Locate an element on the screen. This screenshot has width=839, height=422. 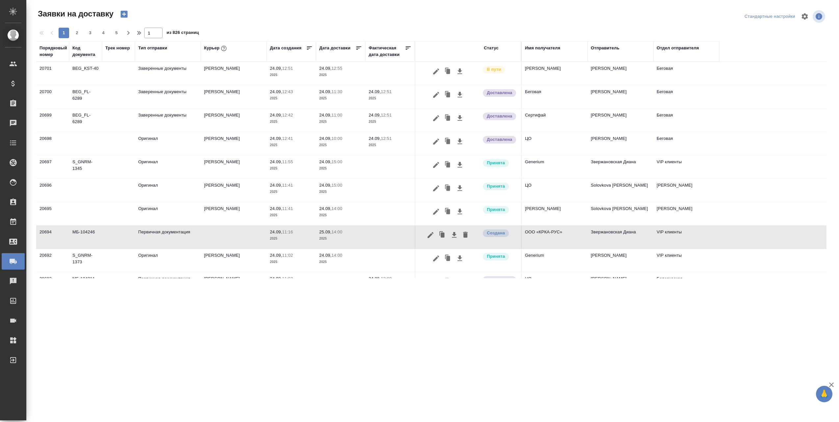
div: Имя получателя is located at coordinates (542, 48).